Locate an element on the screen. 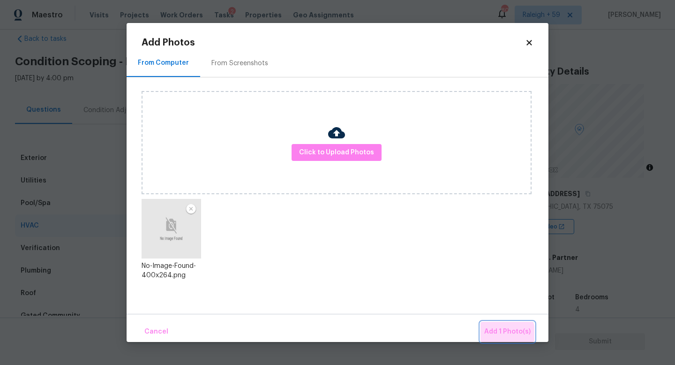  span: Add 1 Photo(s) is located at coordinates (507, 331).